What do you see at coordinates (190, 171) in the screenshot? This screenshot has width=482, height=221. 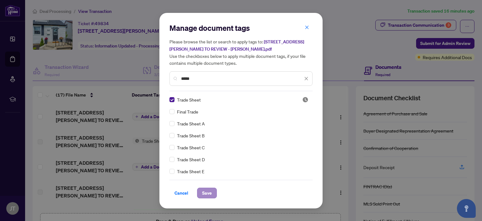 I see `span: Trade Sheet E` at bounding box center [190, 171].